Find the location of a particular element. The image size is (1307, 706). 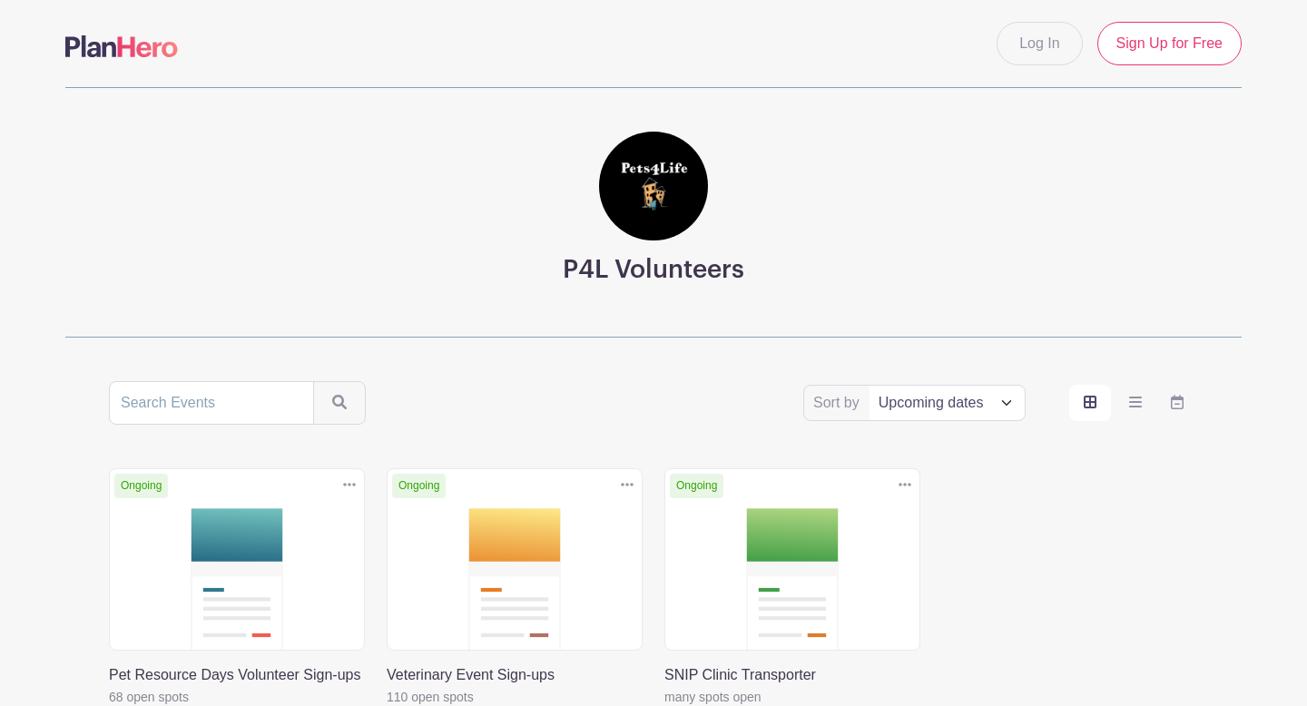

div: order and view is located at coordinates (1134, 403).